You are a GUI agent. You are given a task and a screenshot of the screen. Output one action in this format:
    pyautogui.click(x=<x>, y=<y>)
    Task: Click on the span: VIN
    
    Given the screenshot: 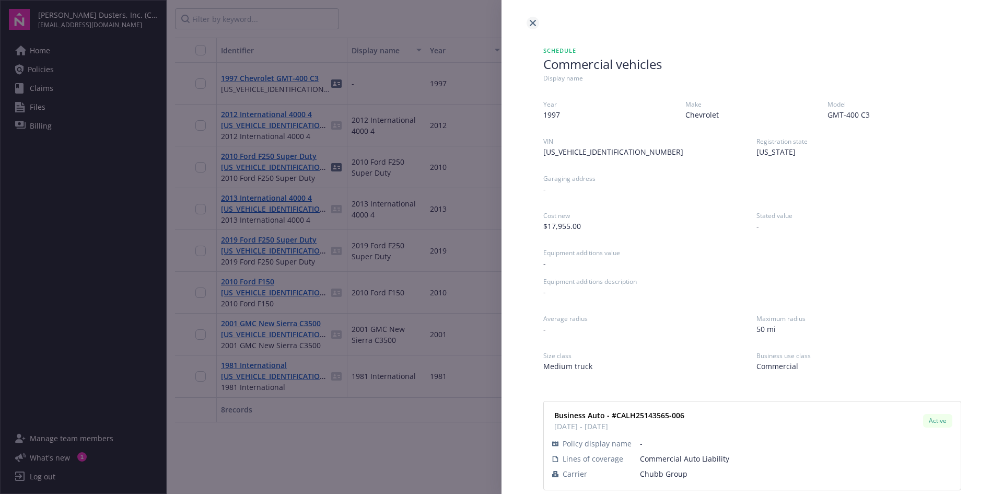 What is the action you would take?
    pyautogui.click(x=646, y=142)
    